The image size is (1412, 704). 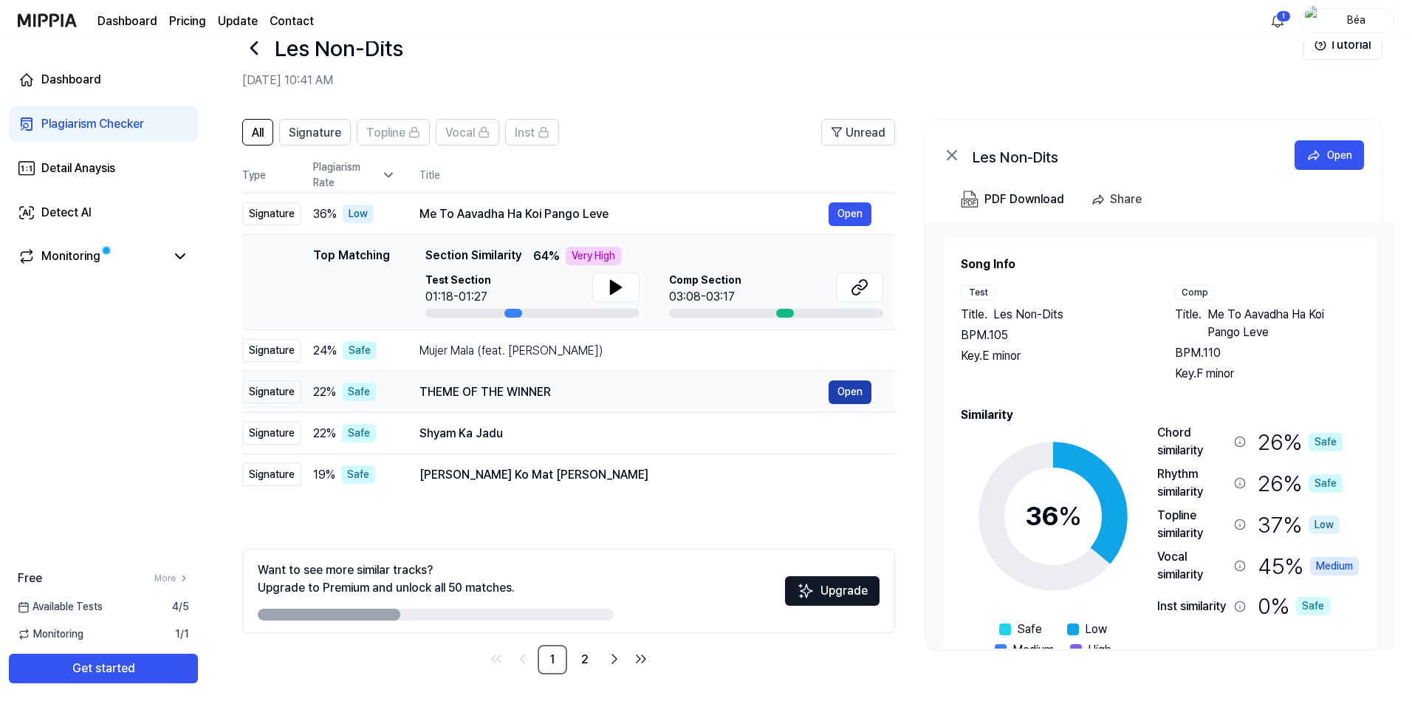 I want to click on div: Open, so click(x=1340, y=155).